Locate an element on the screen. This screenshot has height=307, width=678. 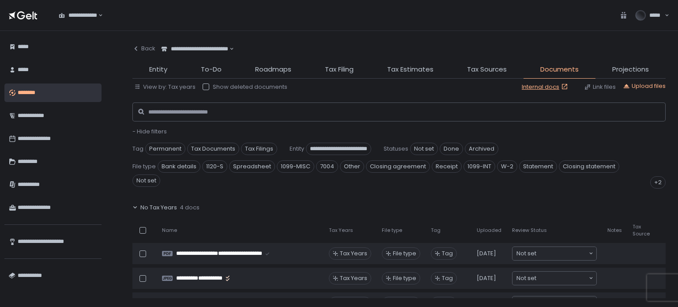
span: Tax Filing is located at coordinates (339, 69).